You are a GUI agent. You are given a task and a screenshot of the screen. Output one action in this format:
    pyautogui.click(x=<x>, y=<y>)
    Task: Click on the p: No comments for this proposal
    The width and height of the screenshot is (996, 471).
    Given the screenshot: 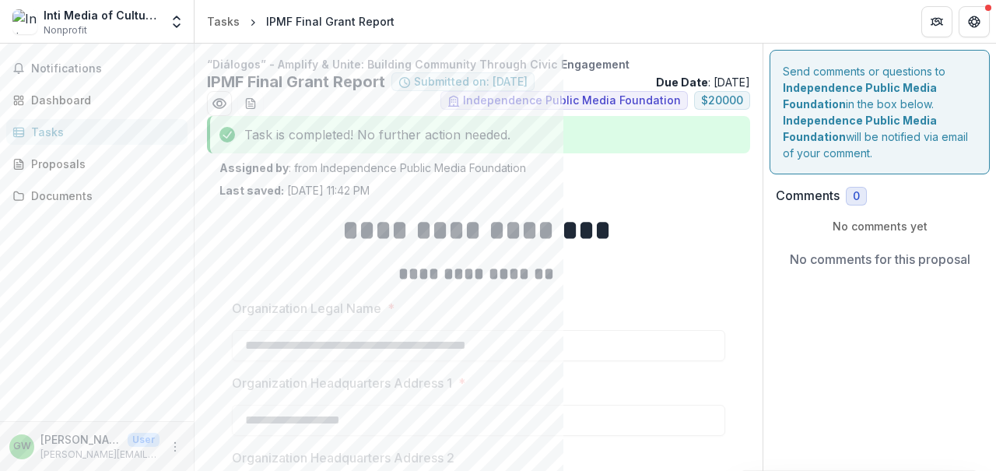 What is the action you would take?
    pyautogui.click(x=880, y=259)
    